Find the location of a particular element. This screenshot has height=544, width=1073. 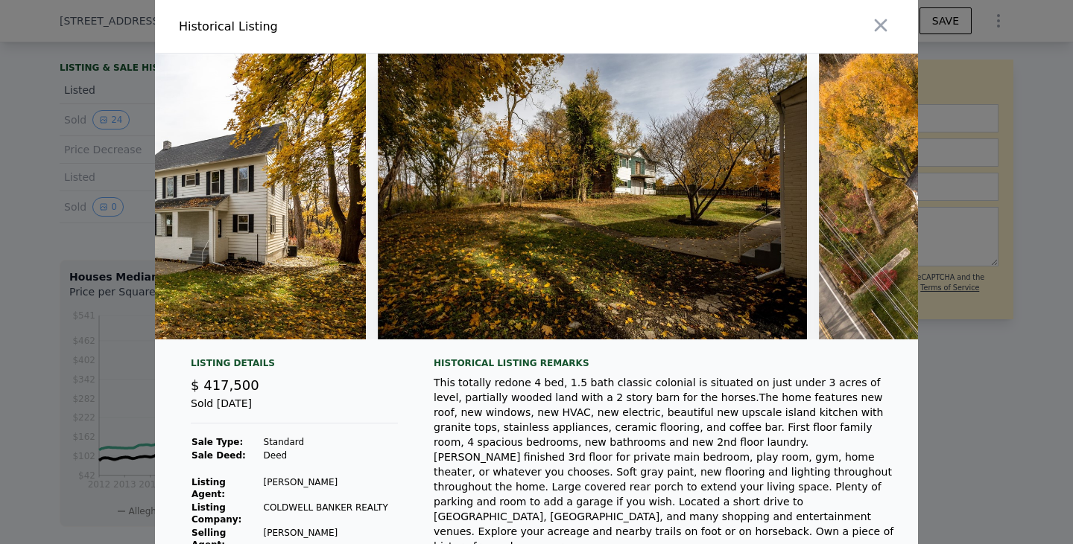

td: Deed is located at coordinates (331, 456).